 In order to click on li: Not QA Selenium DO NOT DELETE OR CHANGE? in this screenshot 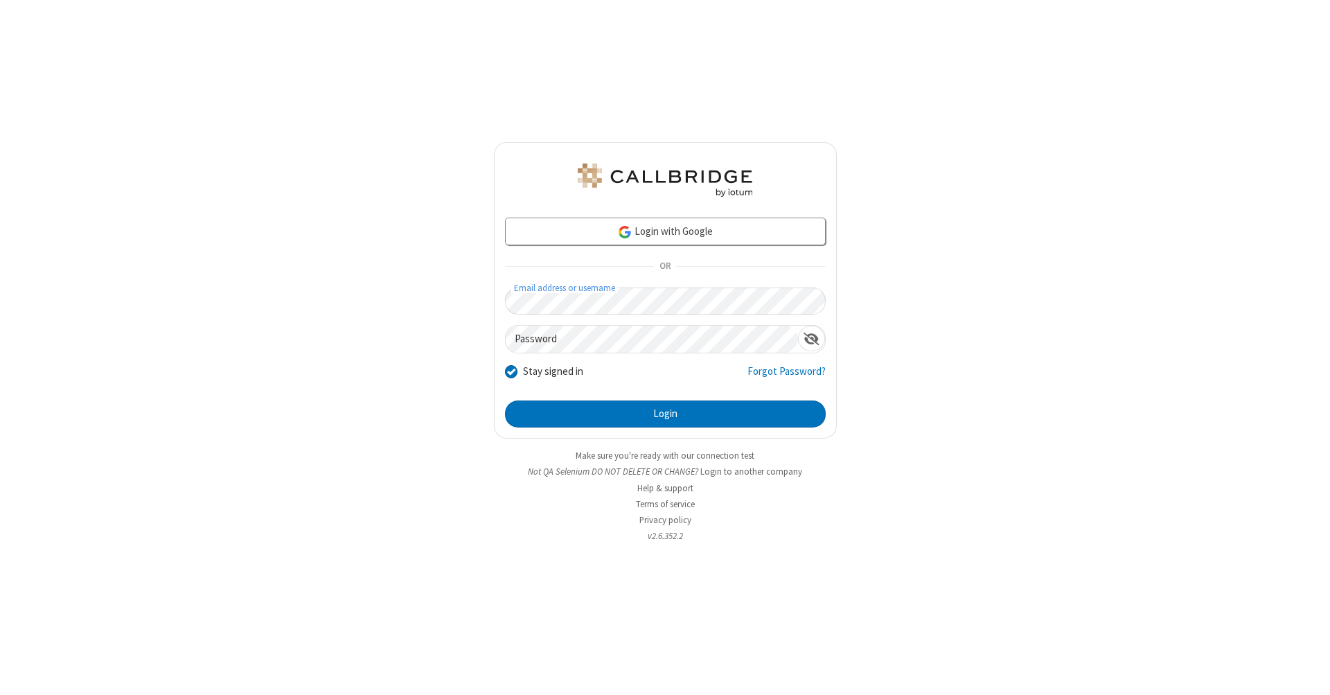, I will do `click(665, 471)`.